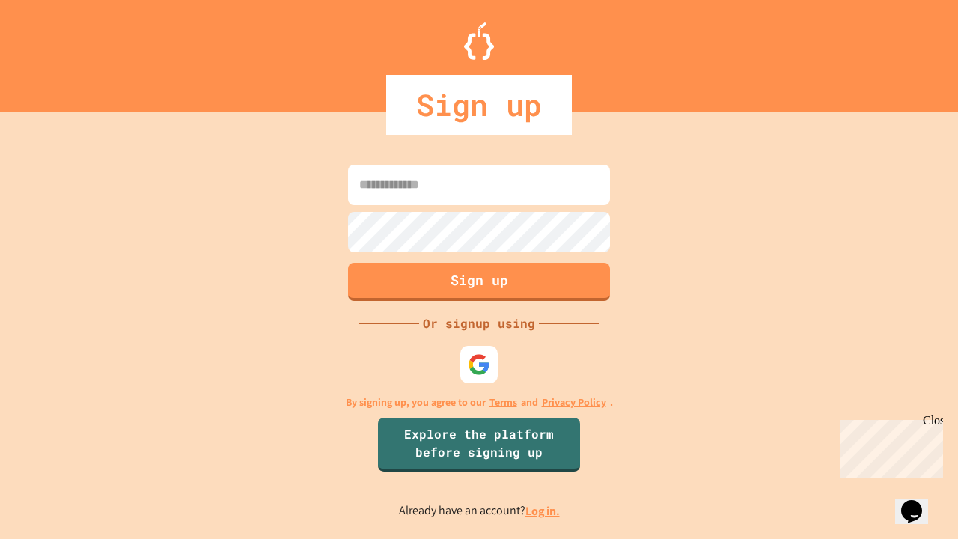  Describe the element at coordinates (479, 365) in the screenshot. I see `img: google-icon.svg` at that location.